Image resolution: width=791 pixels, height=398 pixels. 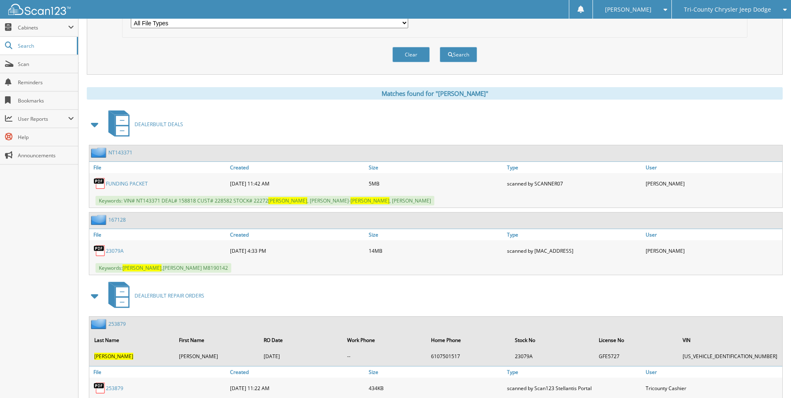 I want to click on button: Search, so click(x=458, y=54).